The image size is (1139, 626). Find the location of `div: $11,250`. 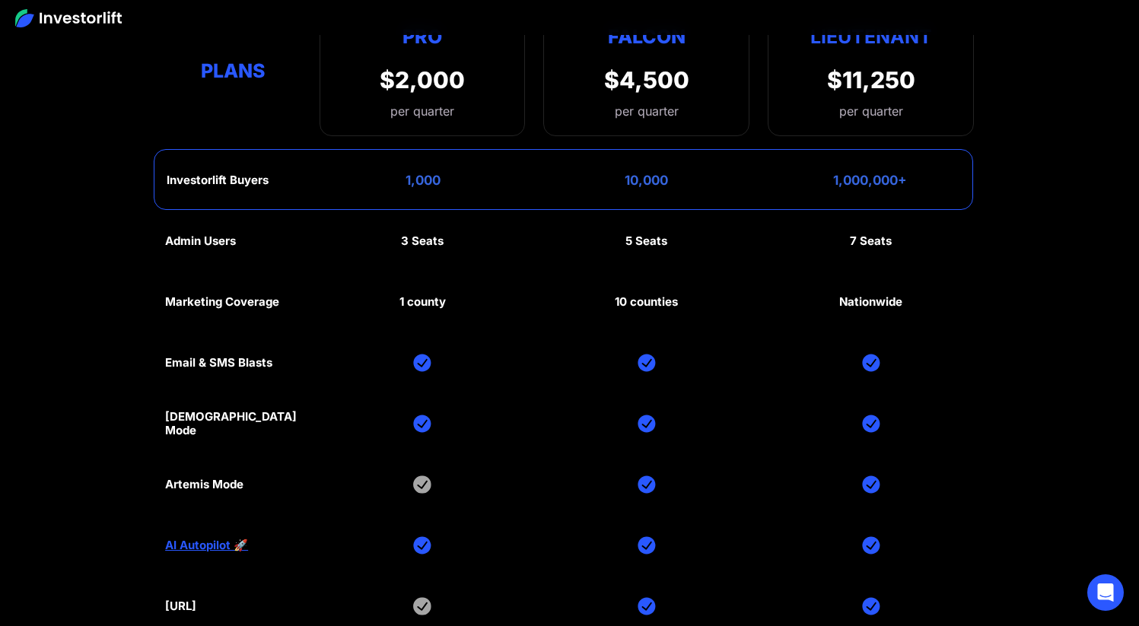

div: $11,250 is located at coordinates (871, 80).